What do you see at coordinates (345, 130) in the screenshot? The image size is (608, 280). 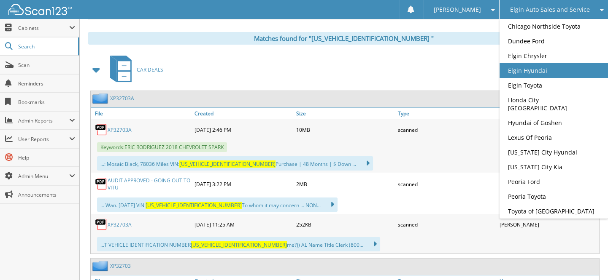 I see `div: 10MB` at bounding box center [345, 130].